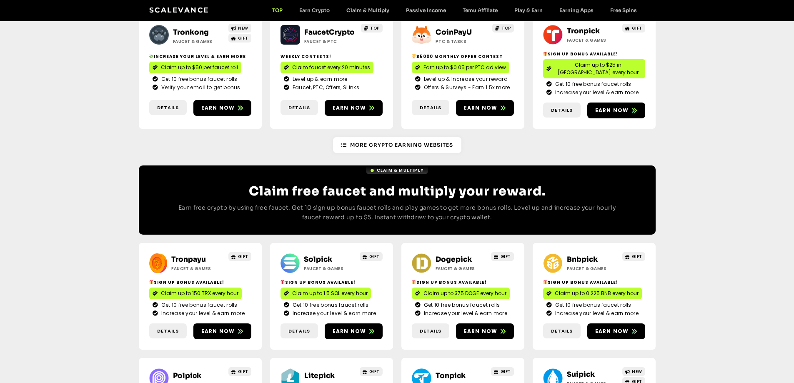 The image size is (794, 383). Describe the element at coordinates (319, 79) in the screenshot. I see `span: Level up & earn more` at that location.